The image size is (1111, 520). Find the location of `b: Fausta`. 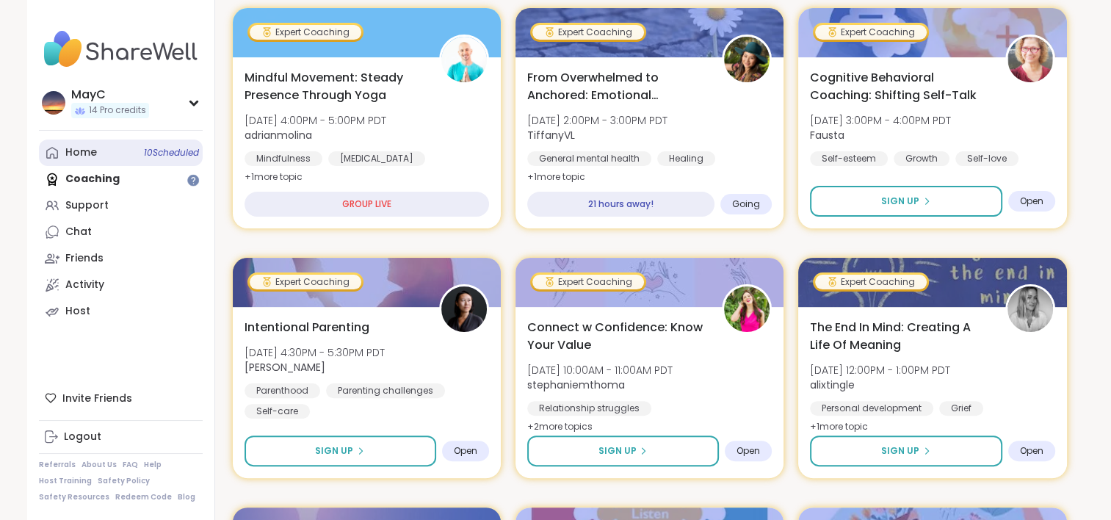

b: Fausta is located at coordinates (827, 135).